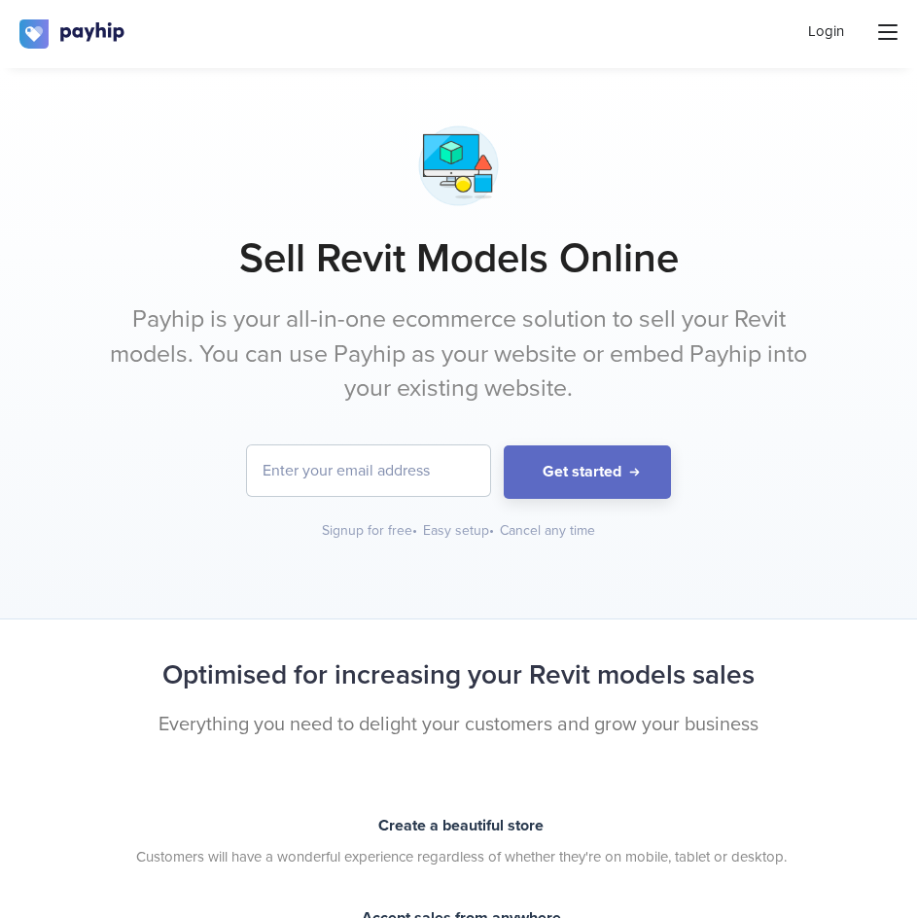 The width and height of the screenshot is (917, 918). What do you see at coordinates (458, 675) in the screenshot?
I see `h2: Optimised for increasing your Revit models sales` at bounding box center [458, 675].